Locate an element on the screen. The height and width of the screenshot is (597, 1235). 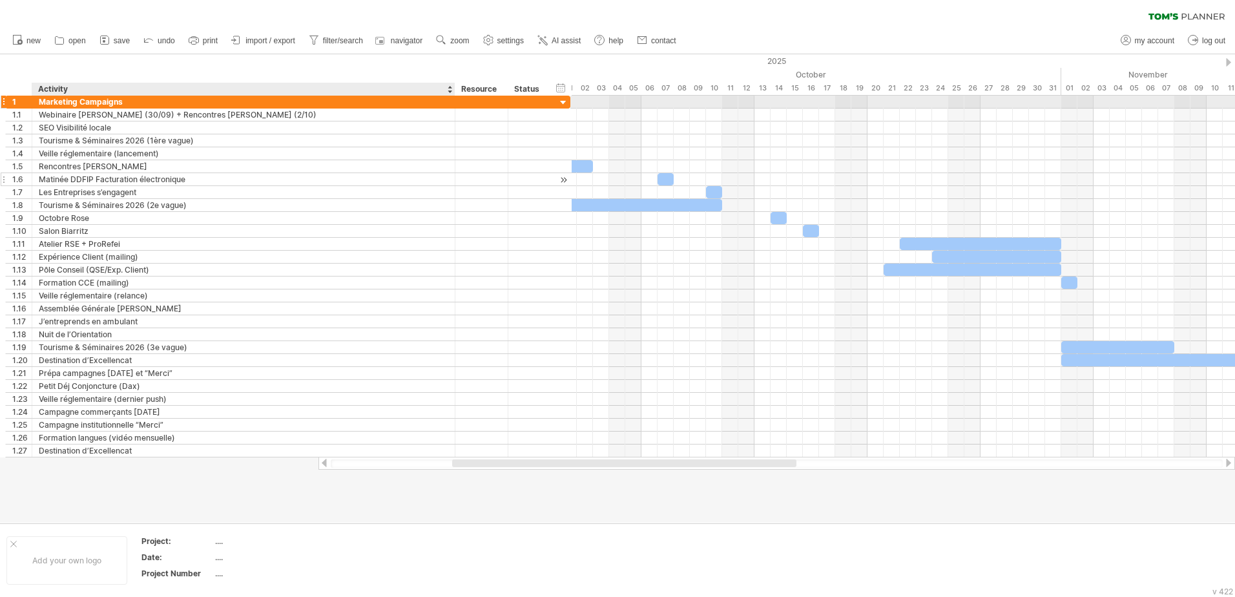
div: 1.8 is located at coordinates (22, 205).